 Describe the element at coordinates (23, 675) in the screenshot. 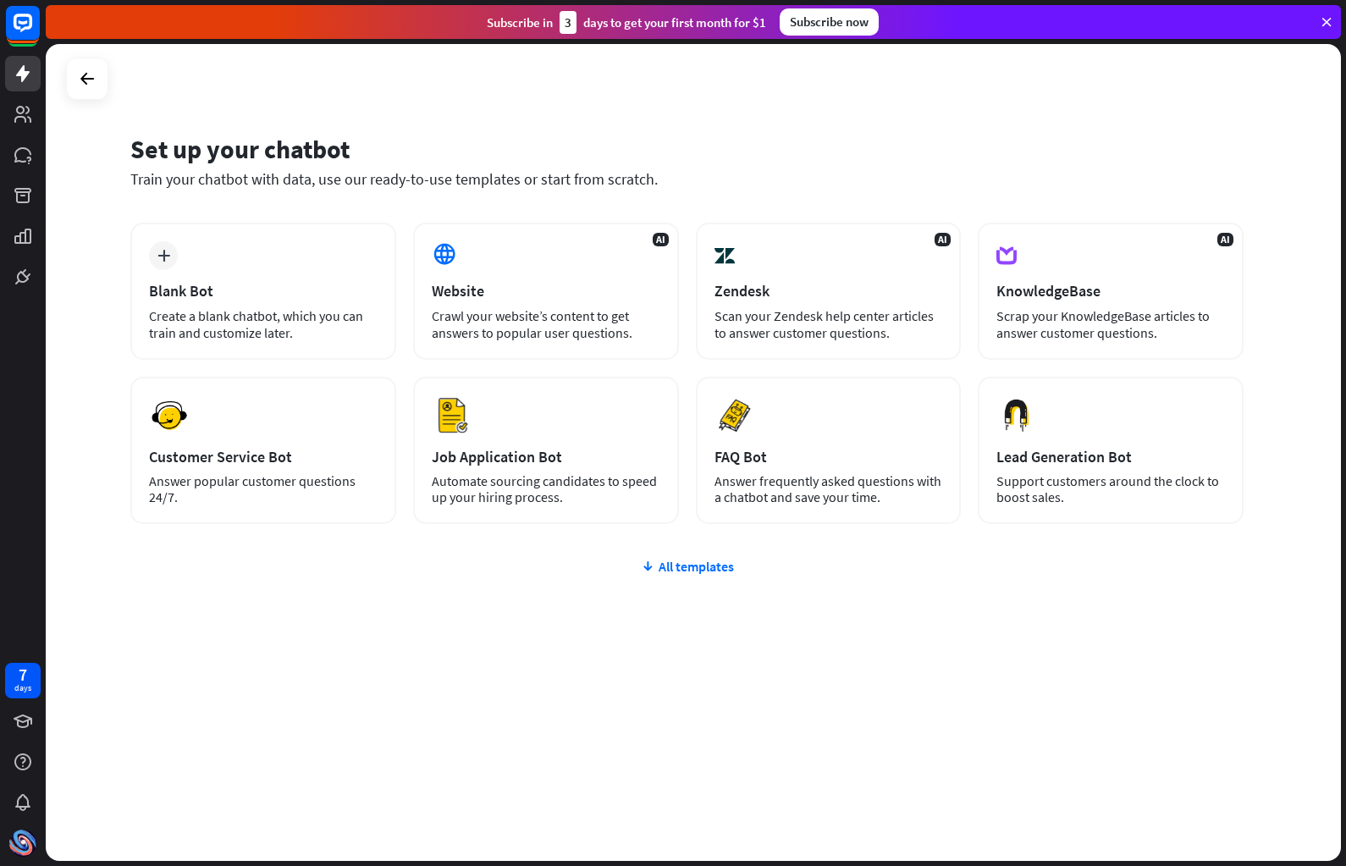

I see `div: 7` at that location.